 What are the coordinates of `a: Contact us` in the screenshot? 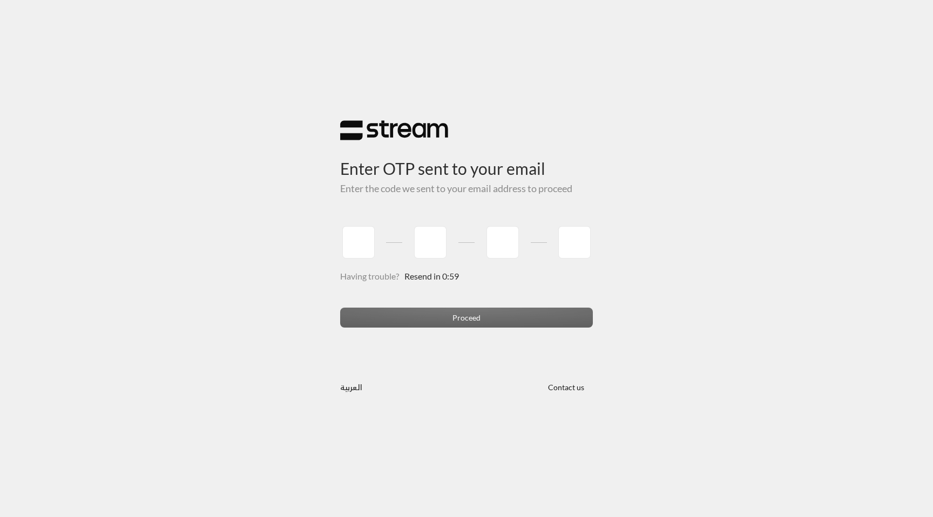 It's located at (566, 387).